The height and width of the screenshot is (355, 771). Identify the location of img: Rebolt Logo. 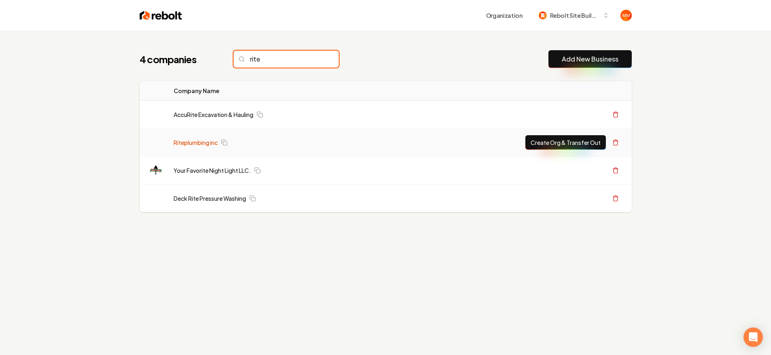
(161, 15).